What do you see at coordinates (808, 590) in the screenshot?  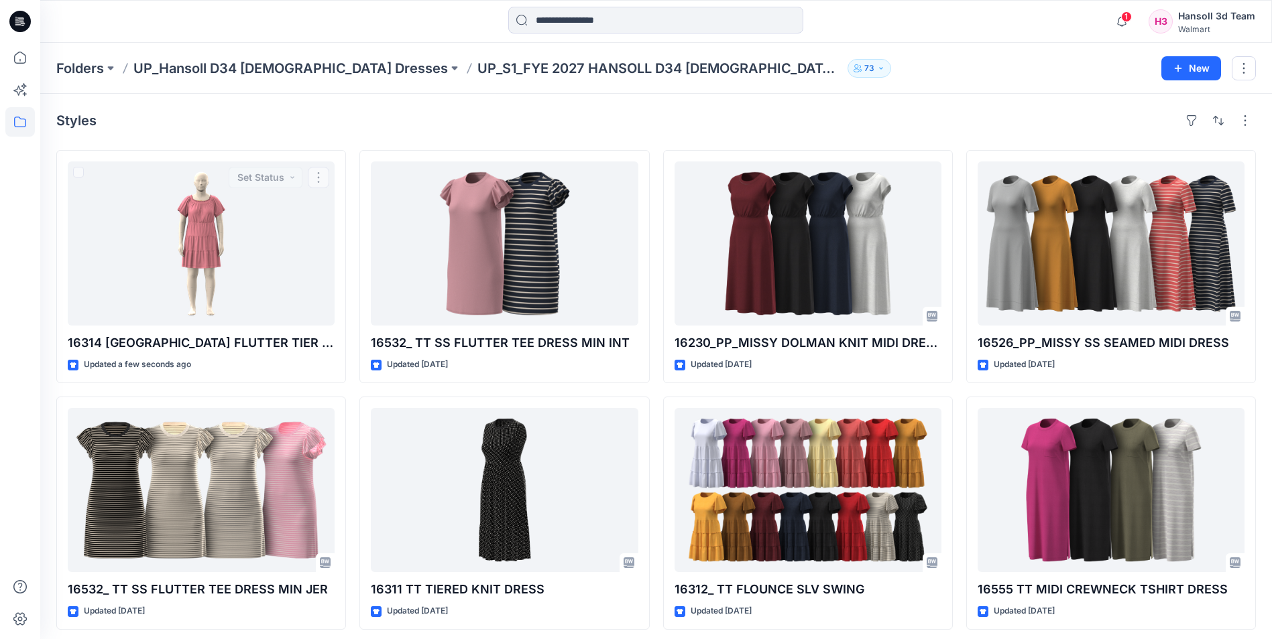 I see `p: 16312_ TT FLOUNCE SLV SWING` at bounding box center [808, 590].